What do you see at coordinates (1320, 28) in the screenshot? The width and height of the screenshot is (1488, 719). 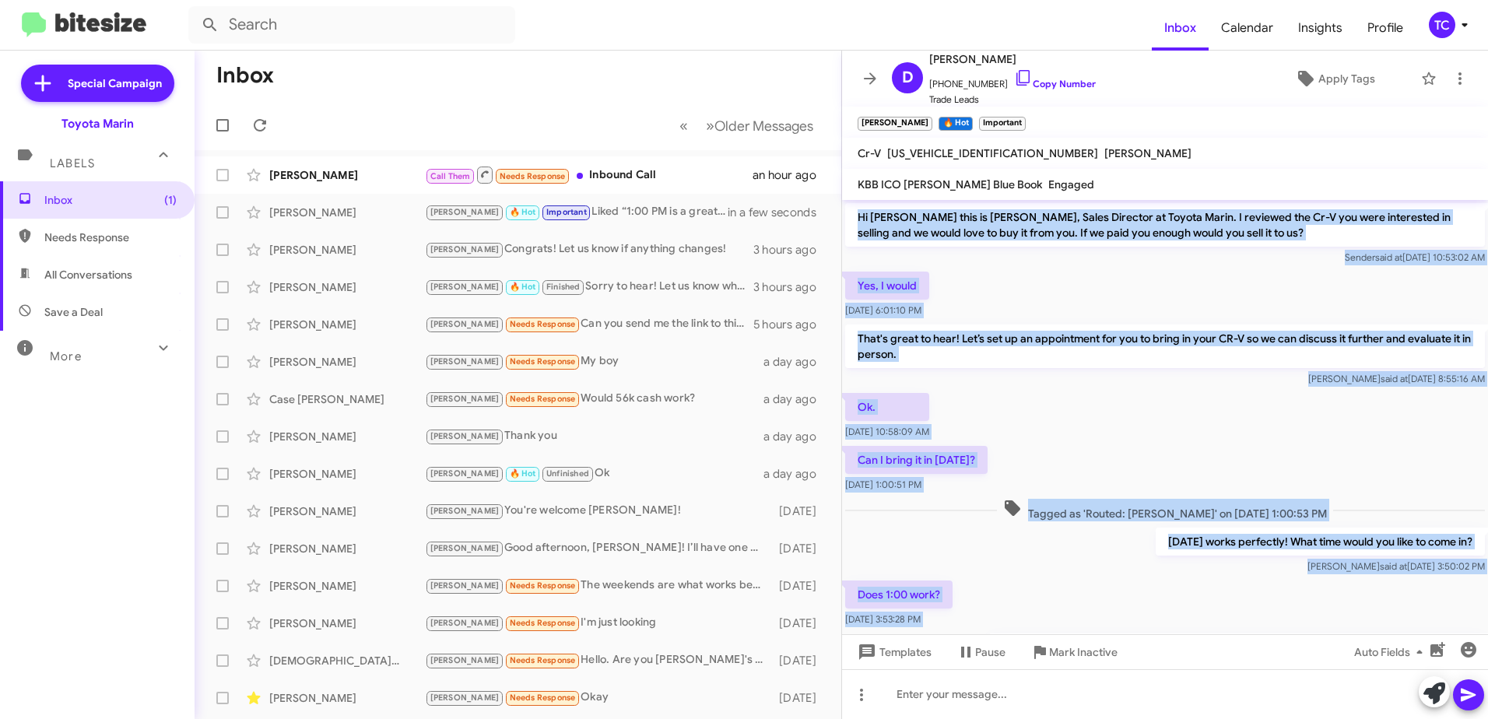 I see `span: Insights` at bounding box center [1320, 28].